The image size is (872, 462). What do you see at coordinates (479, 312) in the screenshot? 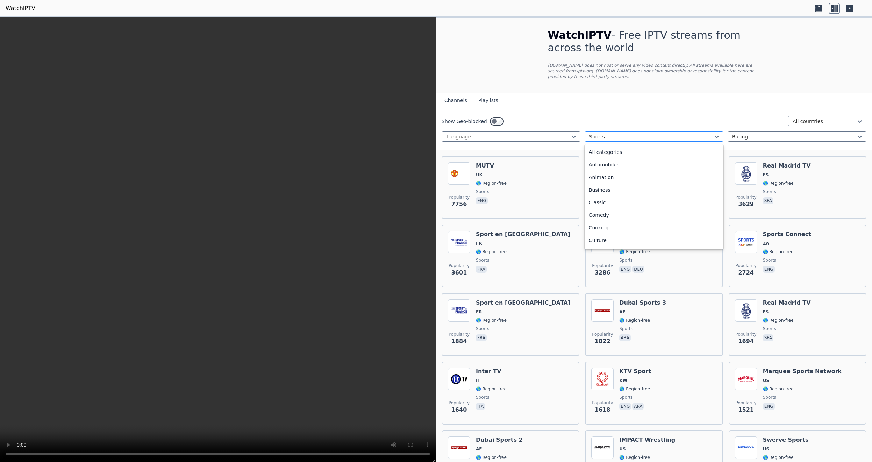
I see `span: FR` at bounding box center [479, 312].